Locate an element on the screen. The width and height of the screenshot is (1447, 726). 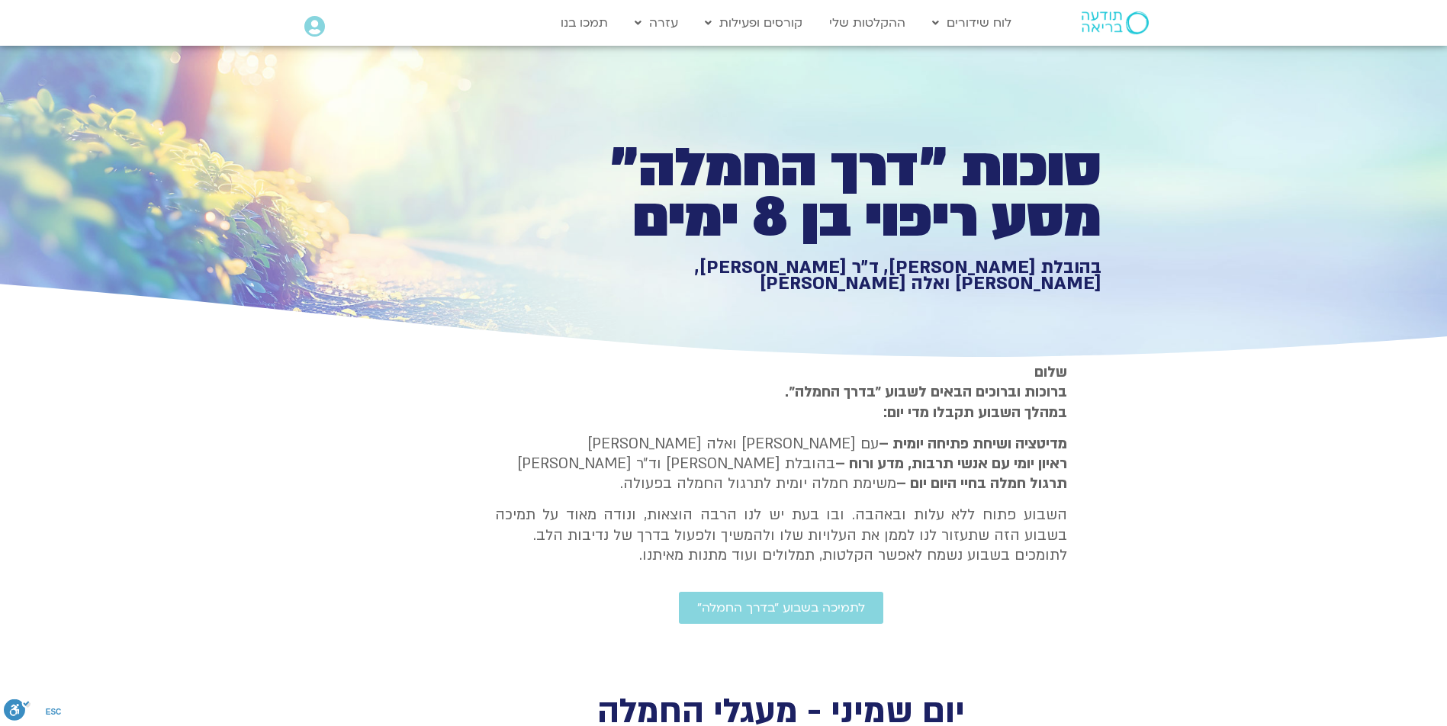
a: לתמיכה בשבוע ״בדרך החמלה״ is located at coordinates (781, 608).